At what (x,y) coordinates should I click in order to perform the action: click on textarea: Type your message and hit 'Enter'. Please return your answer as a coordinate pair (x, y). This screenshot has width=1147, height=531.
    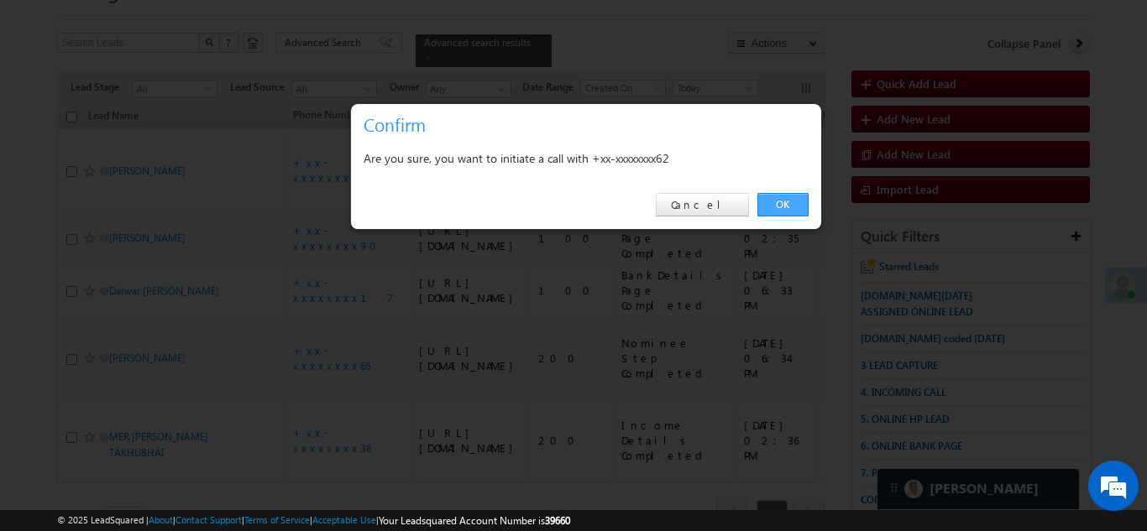
    Looking at the image, I should click on (164, 276).